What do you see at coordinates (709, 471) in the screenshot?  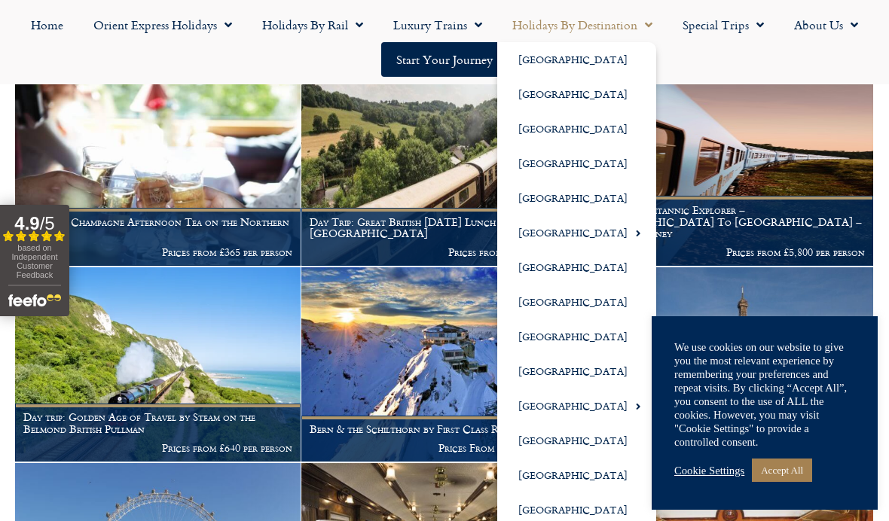 I see `a: Cookie Settings` at bounding box center [709, 471].